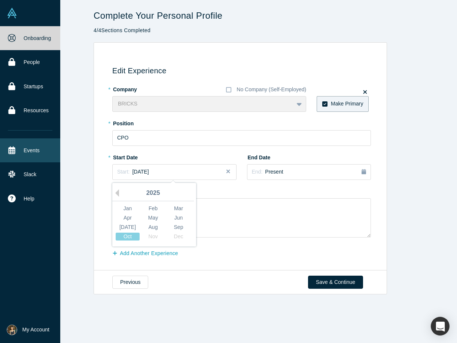 Image resolution: width=457 pixels, height=343 pixels. I want to click on span: Help, so click(29, 199).